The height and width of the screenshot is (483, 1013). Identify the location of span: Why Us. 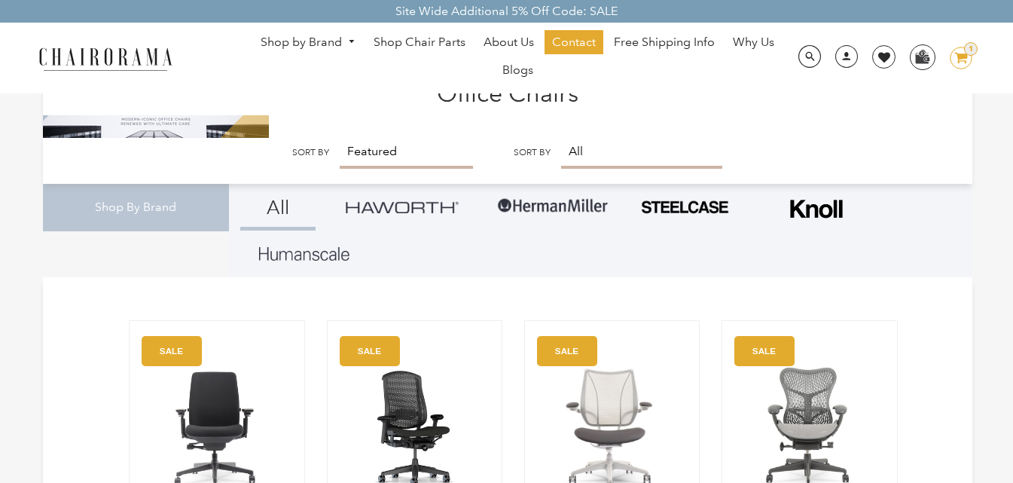
(753, 42).